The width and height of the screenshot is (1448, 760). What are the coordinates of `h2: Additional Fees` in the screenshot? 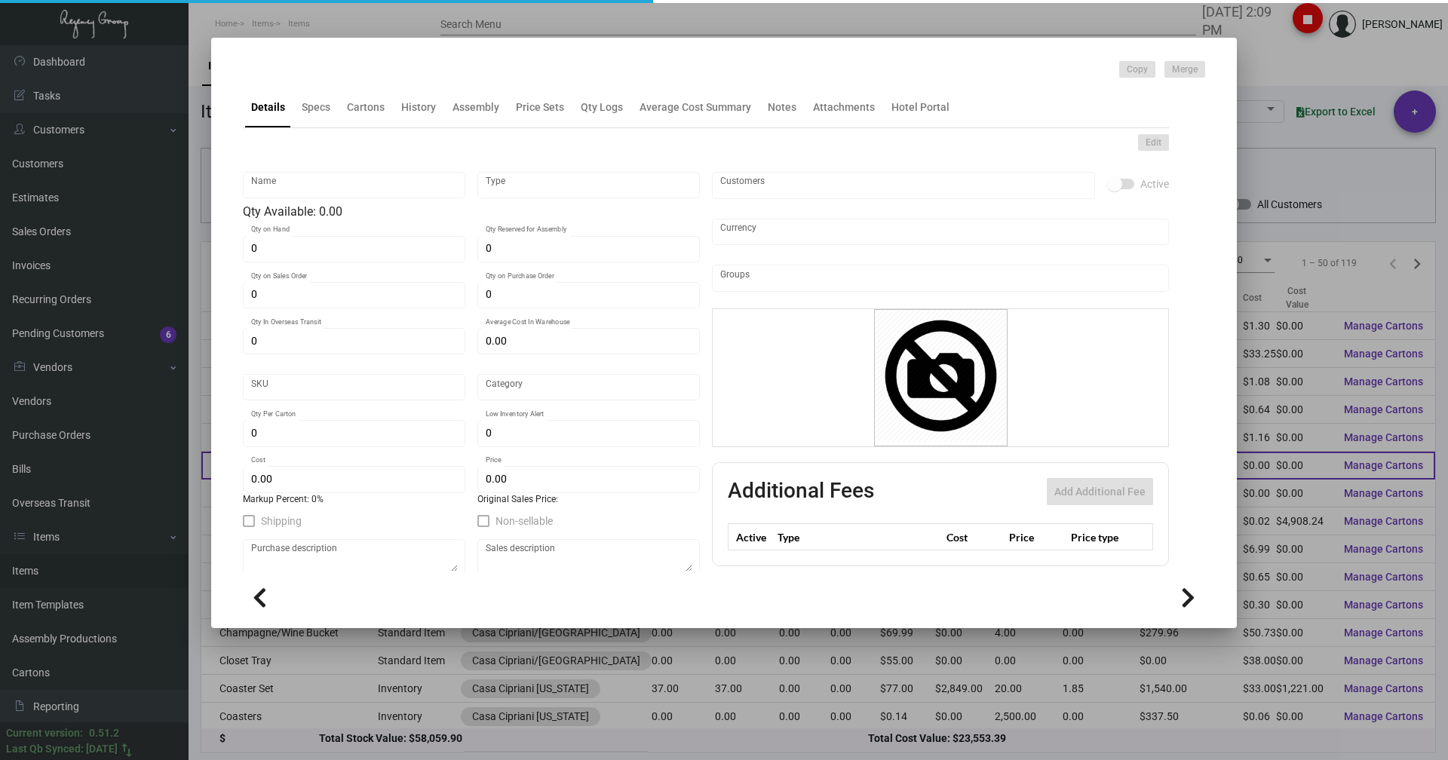 It's located at (801, 492).